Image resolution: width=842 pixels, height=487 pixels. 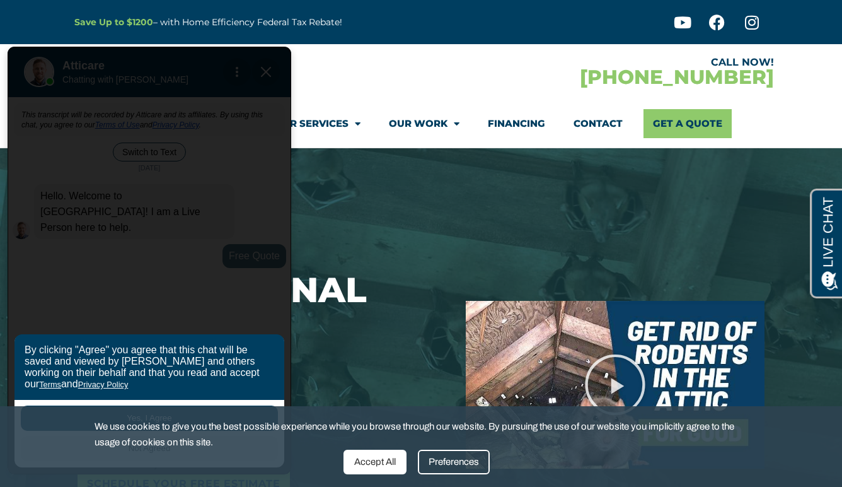 What do you see at coordinates (149, 374) in the screenshot?
I see `button: Yes, I Agree` at bounding box center [149, 374].